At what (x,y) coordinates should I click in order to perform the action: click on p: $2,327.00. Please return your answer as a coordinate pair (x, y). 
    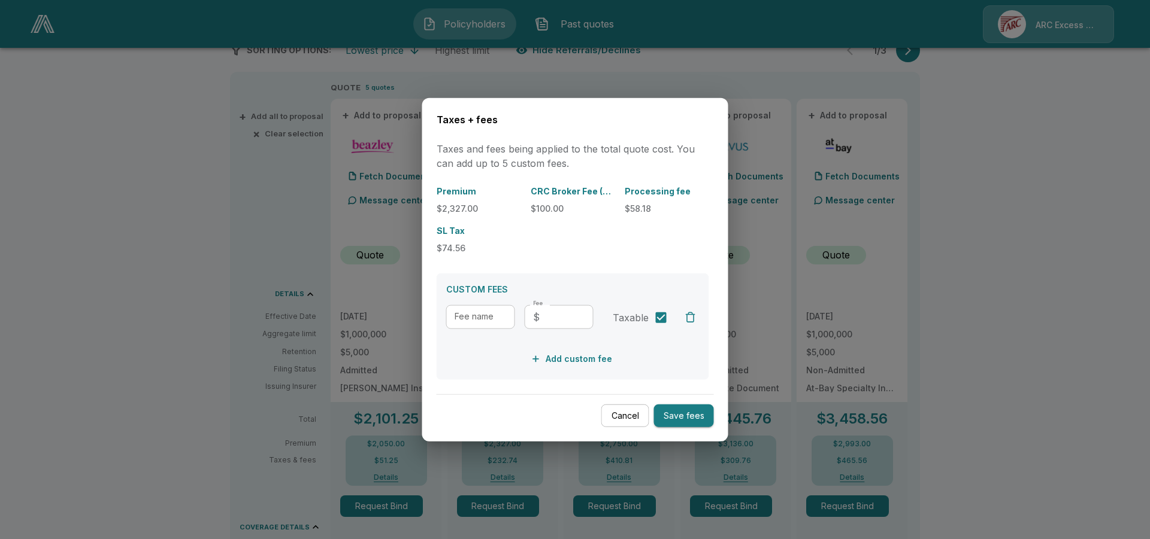
    Looking at the image, I should click on (478, 208).